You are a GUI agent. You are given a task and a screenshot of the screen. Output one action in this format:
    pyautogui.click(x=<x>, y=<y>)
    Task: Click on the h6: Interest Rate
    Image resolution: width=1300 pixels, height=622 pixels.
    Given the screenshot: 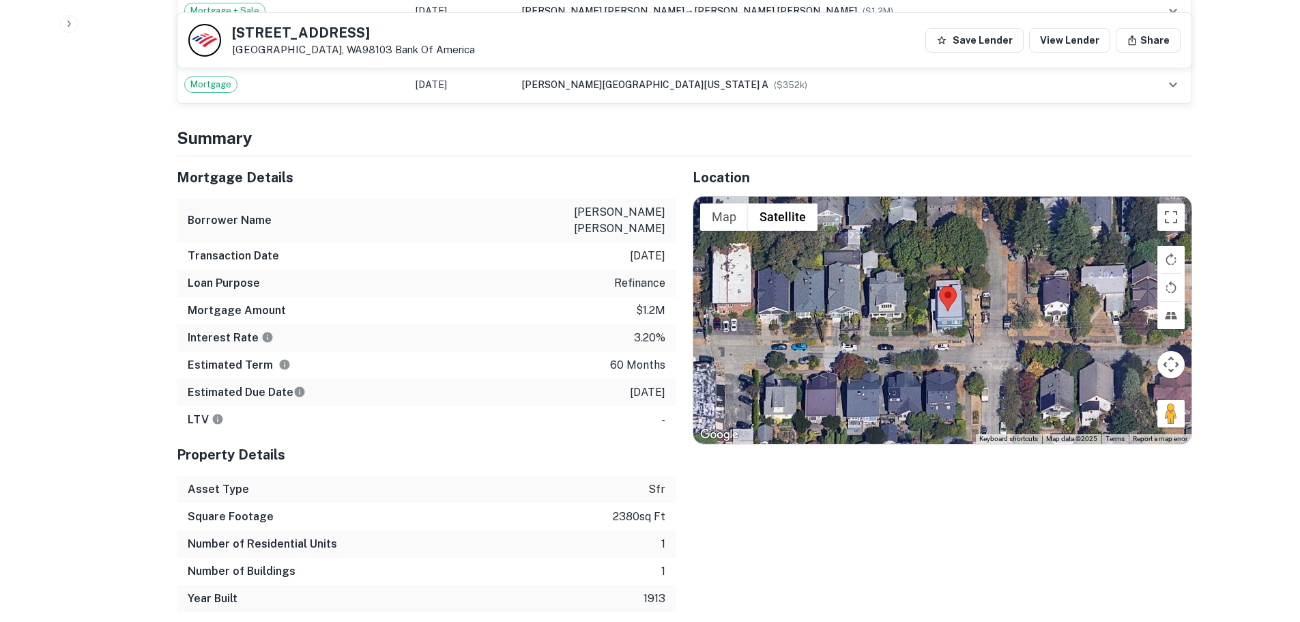 What is the action you would take?
    pyautogui.click(x=231, y=338)
    